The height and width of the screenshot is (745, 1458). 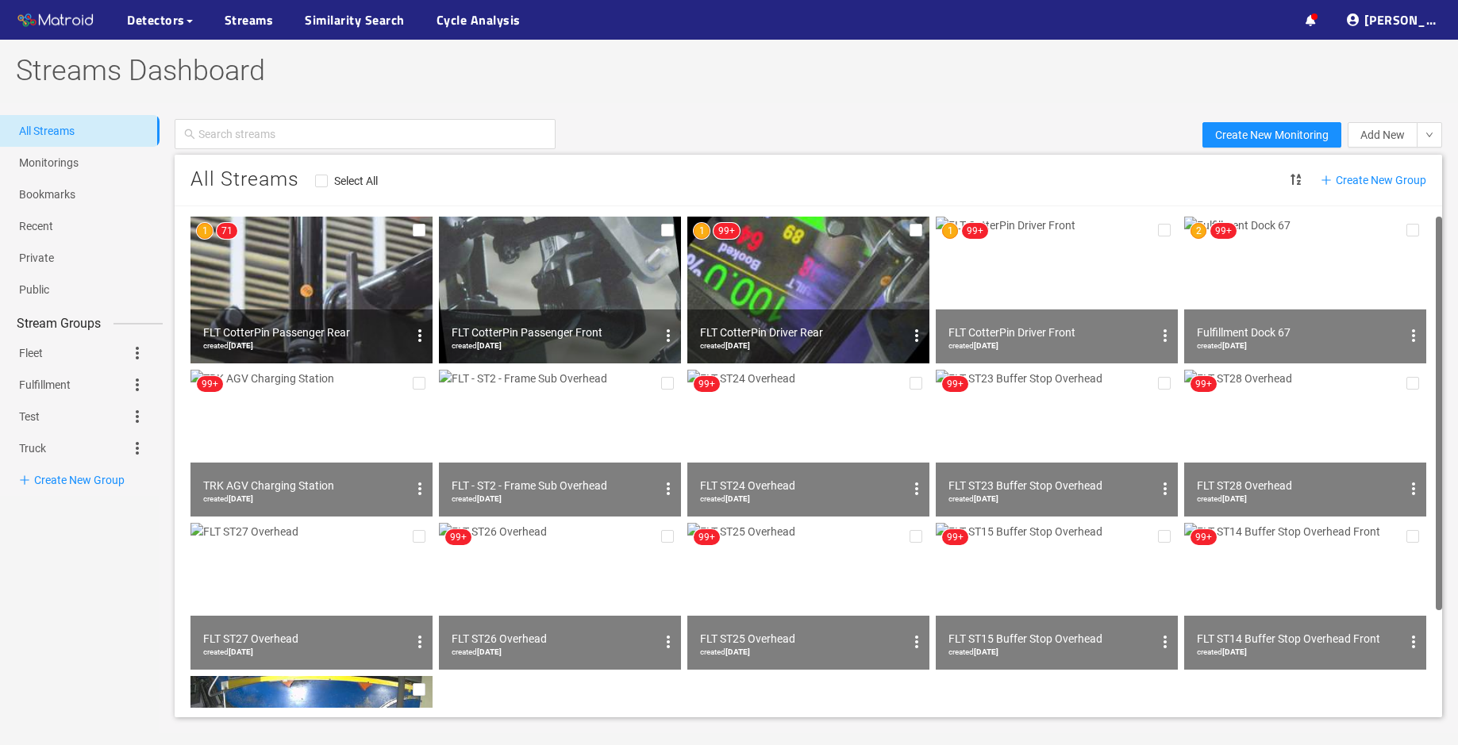 I want to click on div: FLT ST26 Overhead, so click(x=553, y=639).